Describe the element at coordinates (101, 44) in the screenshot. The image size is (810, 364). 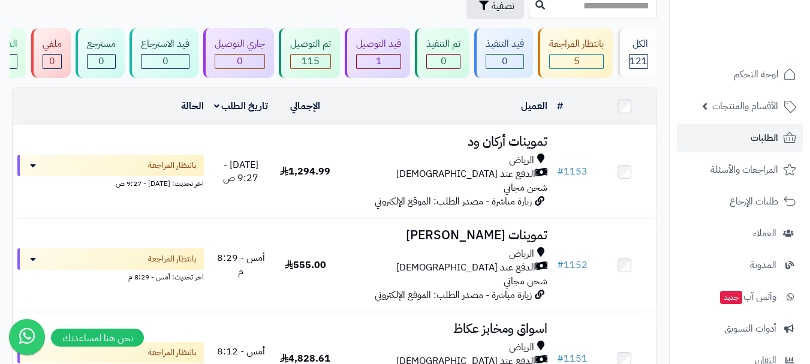
I see `div: مسترجع` at that location.